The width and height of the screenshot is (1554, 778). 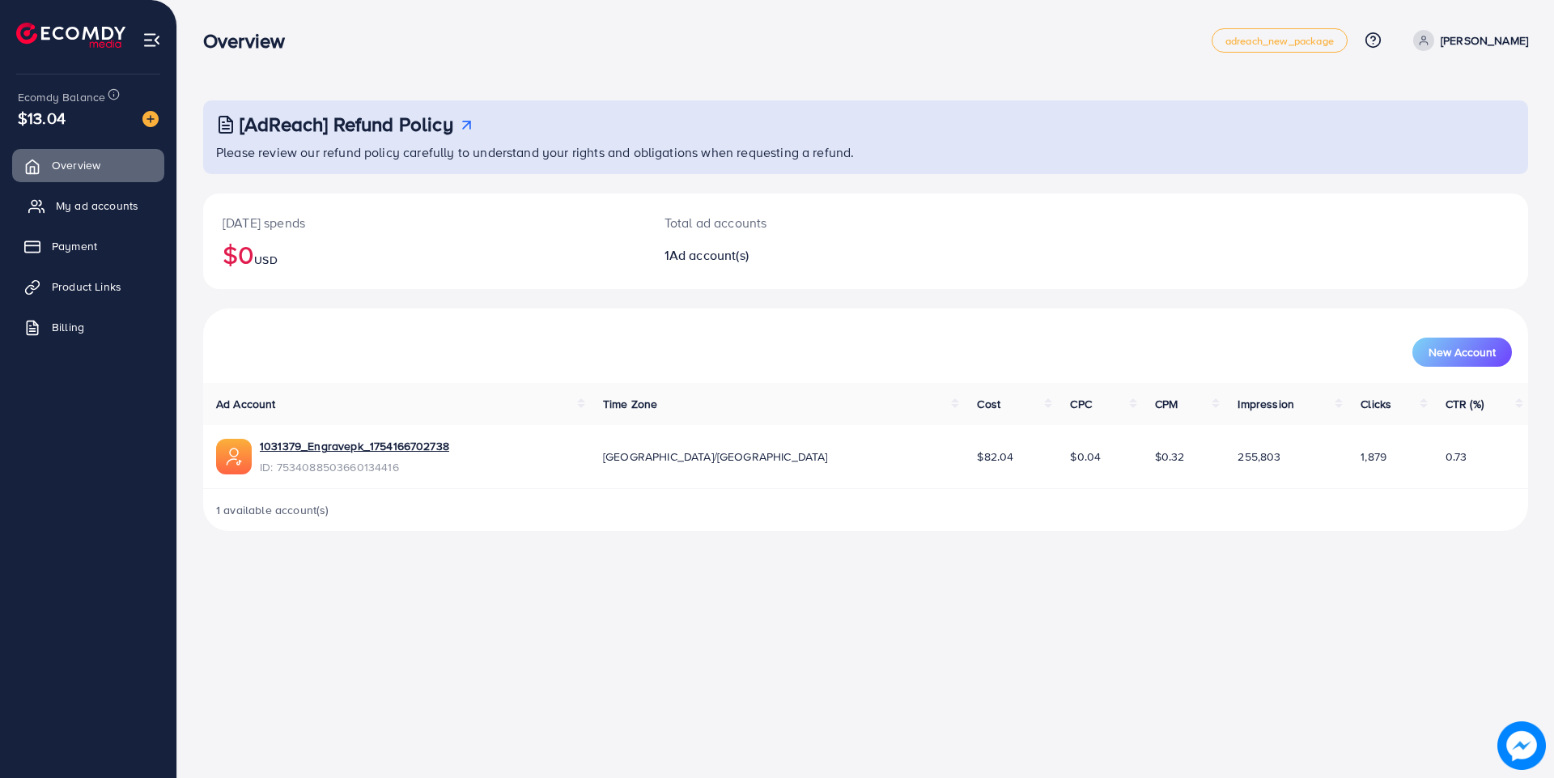 I want to click on span: CTR (%), so click(x=1465, y=404).